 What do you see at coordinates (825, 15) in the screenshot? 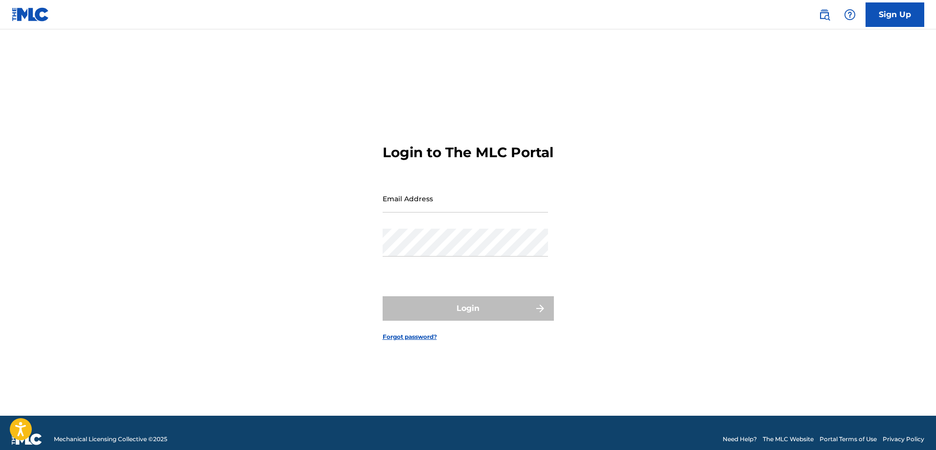
I see `a: Public Search` at bounding box center [825, 15].